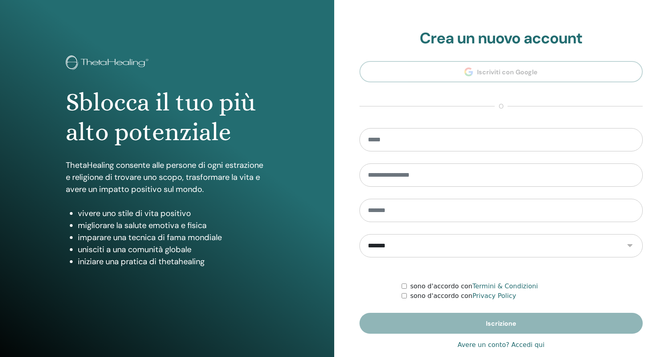 The height and width of the screenshot is (357, 668). What do you see at coordinates (501, 106) in the screenshot?
I see `span: o` at bounding box center [501, 106].